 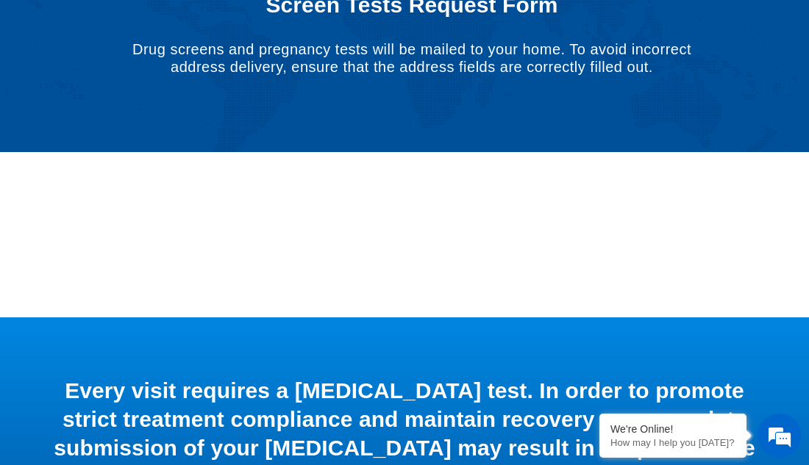 I want to click on textarea: Type your message and hit 'Enter', so click(x=143, y=335).